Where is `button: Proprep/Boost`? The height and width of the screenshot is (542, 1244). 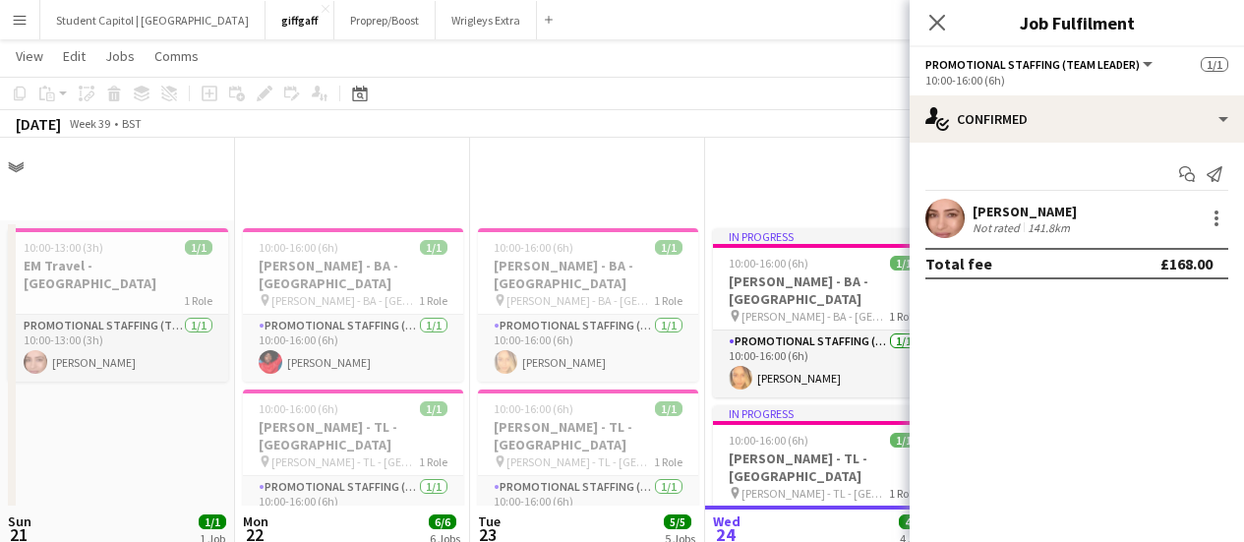
button: Proprep/Boost is located at coordinates (384, 20).